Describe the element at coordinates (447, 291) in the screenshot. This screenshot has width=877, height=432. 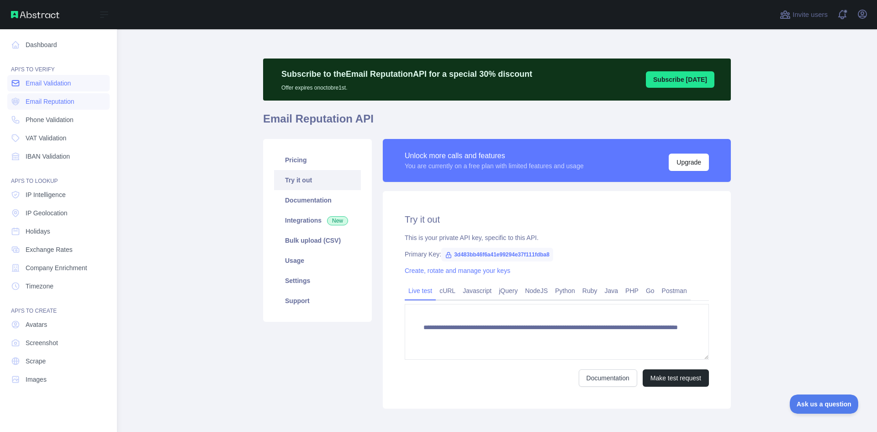
I see `a: cURL` at that location.